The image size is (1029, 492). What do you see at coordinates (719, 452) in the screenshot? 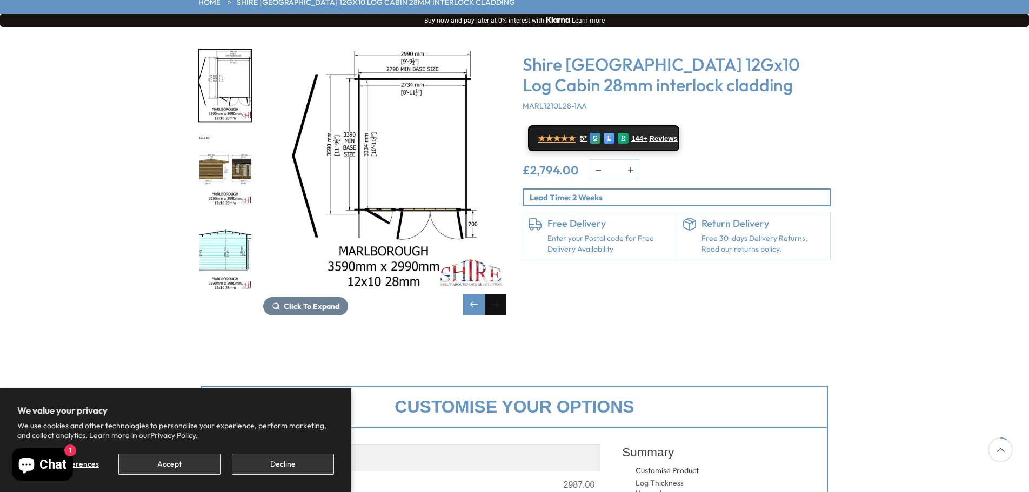
I see `div: Summary` at bounding box center [719, 452].